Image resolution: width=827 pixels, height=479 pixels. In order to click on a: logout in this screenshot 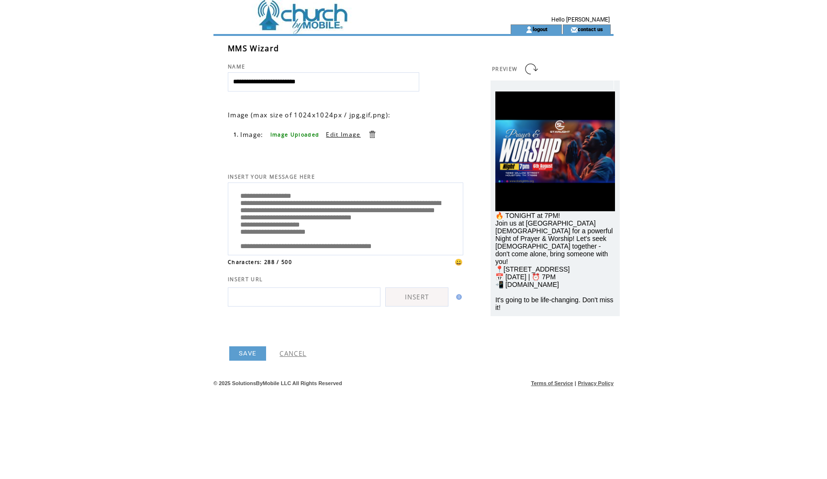, I will do `click(540, 29)`.